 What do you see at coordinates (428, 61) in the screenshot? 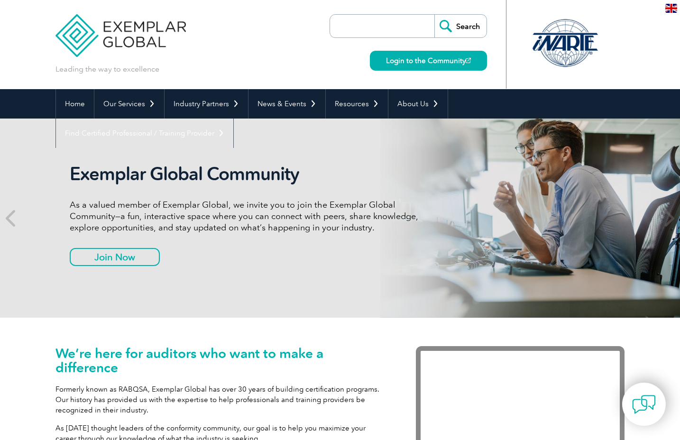
I see `a: Login to the Community` at bounding box center [428, 61].